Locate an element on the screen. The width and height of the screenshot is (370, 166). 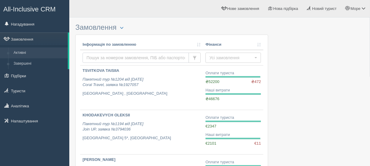
span: Усі замовлення is located at coordinates (231, 58).